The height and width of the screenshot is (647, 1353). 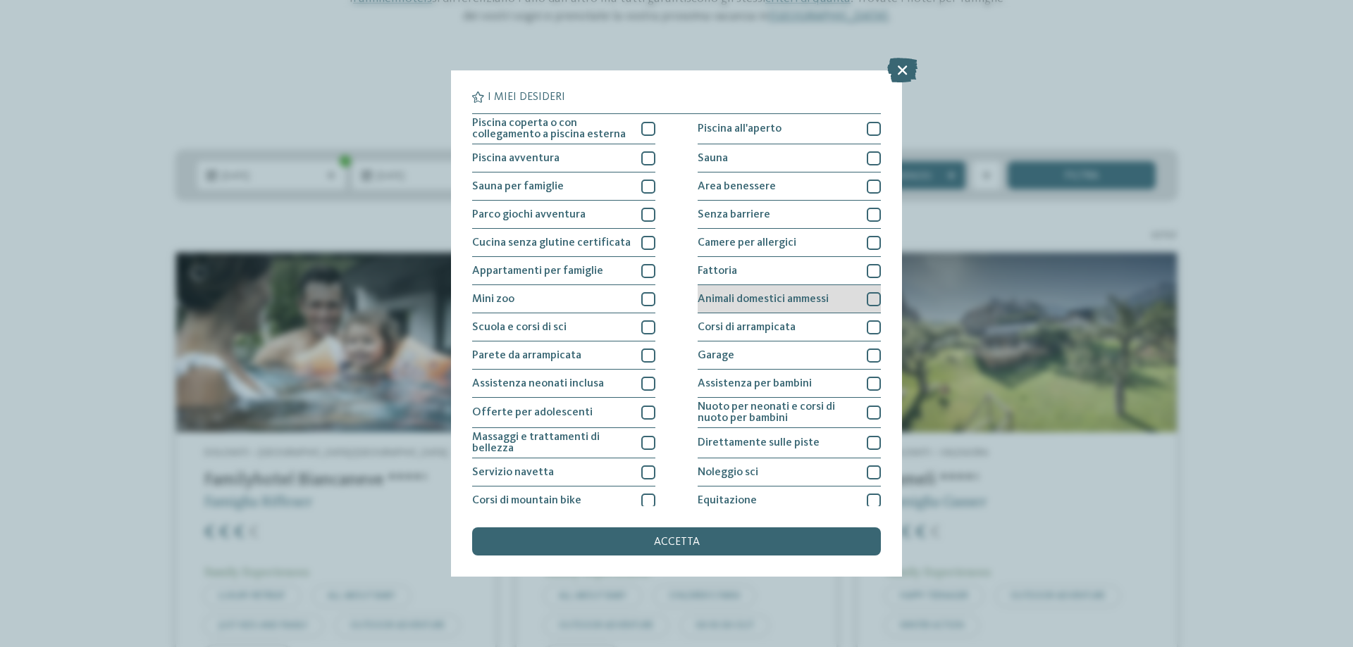 What do you see at coordinates (538, 384) in the screenshot?
I see `span: Assistenza neonati inclusa` at bounding box center [538, 384].